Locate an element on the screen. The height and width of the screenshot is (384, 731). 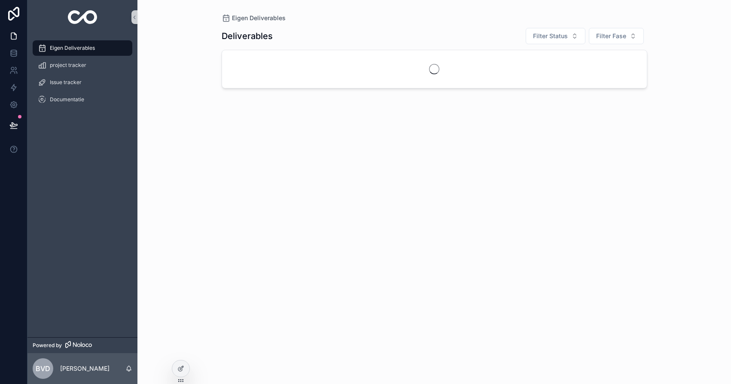
span: project tracker is located at coordinates (68, 65).